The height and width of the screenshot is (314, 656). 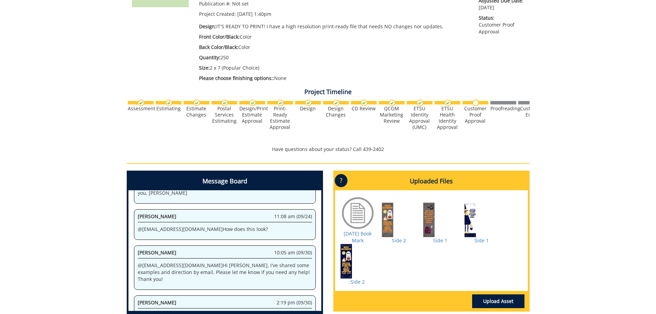 I want to click on span: Please choose finishing options::, so click(x=237, y=78).